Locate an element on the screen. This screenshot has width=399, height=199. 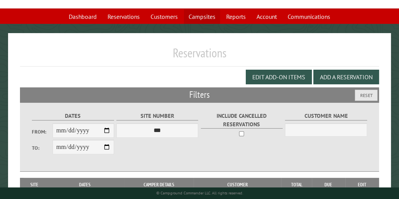
button: Add a Reservation is located at coordinates (346, 77).